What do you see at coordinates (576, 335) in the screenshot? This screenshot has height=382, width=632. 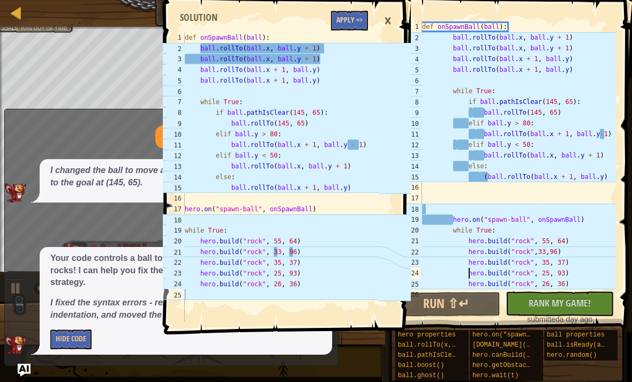 I see `span: ball properties` at bounding box center [576, 335].